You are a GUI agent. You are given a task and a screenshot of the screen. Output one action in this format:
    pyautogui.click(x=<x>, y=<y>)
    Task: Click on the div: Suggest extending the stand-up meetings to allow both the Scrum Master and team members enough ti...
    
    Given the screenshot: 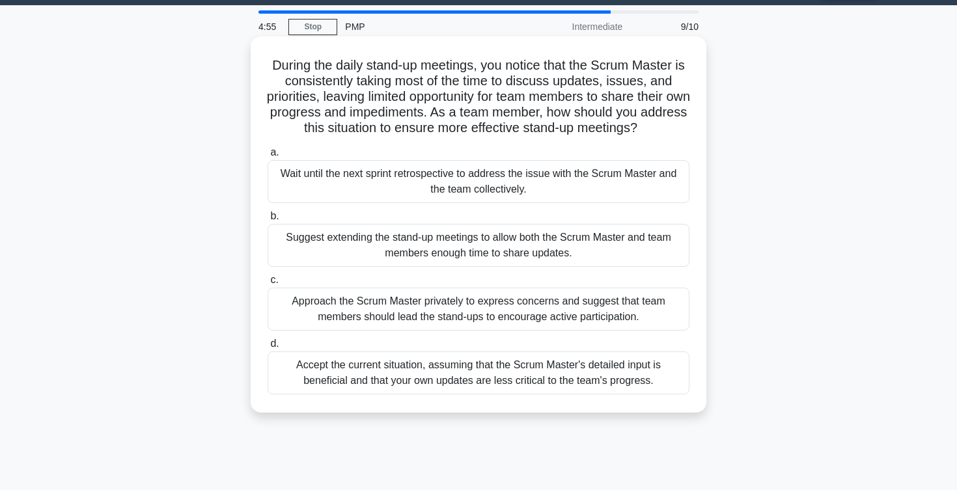 What is the action you would take?
    pyautogui.click(x=478, y=245)
    